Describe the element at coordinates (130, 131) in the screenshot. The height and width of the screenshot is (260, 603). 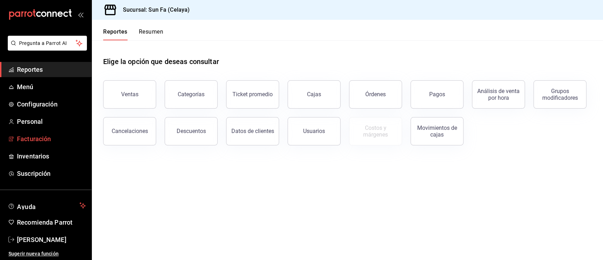
I see `button: Cancelaciones` at that location.